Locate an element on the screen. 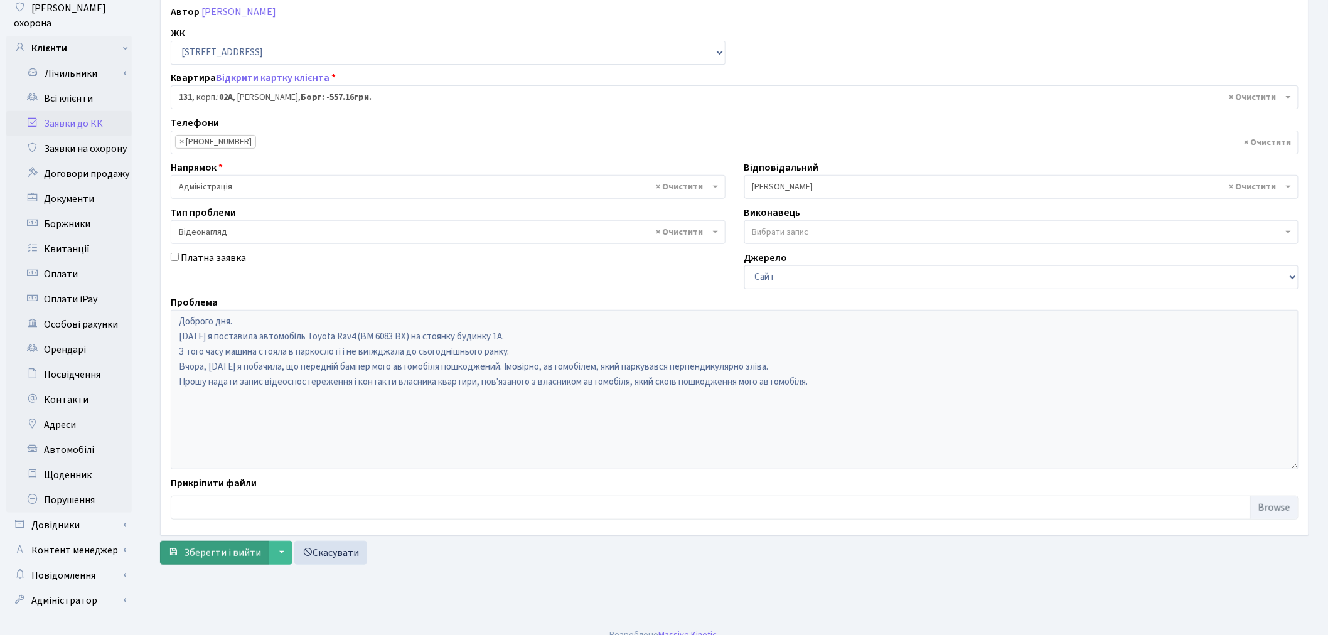  b: Борг: -557.16грн. is located at coordinates (336, 97).